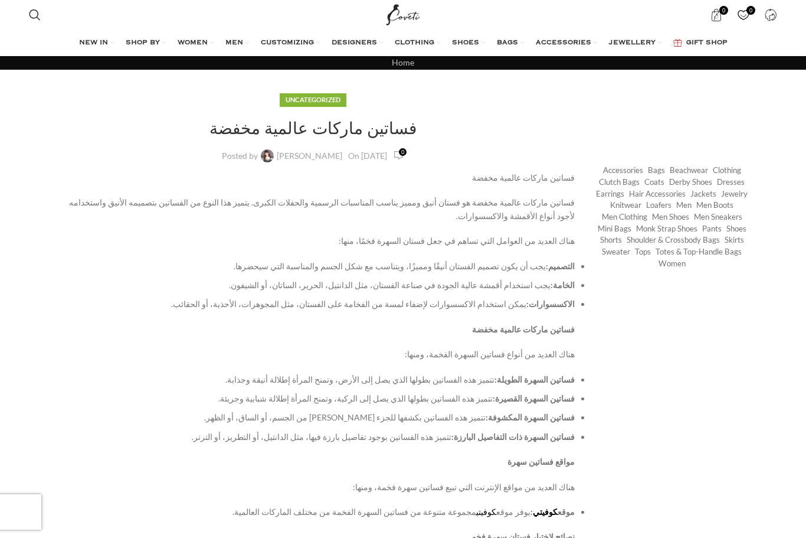 The width and height of the screenshot is (806, 538). I want to click on a: Knitwear (443 items), so click(626, 205).